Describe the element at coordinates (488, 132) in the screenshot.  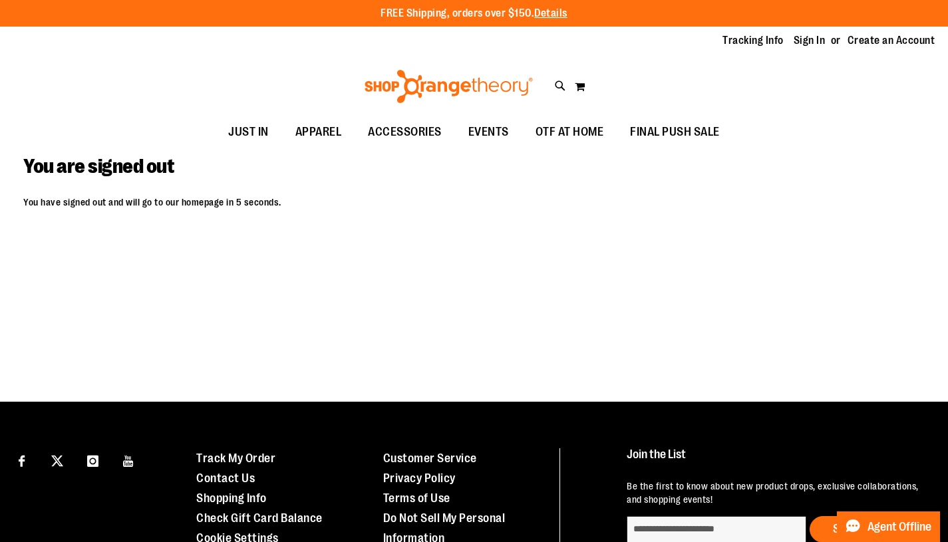
I see `span: EVENTS` at that location.